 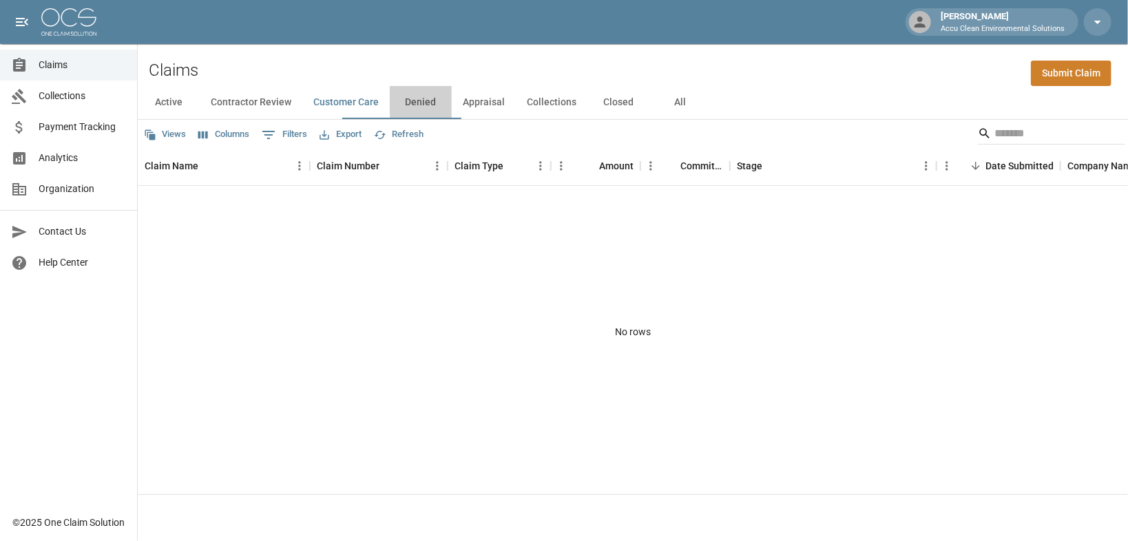 I want to click on p: Accu Clean Environmental Solutions, so click(x=1003, y=29).